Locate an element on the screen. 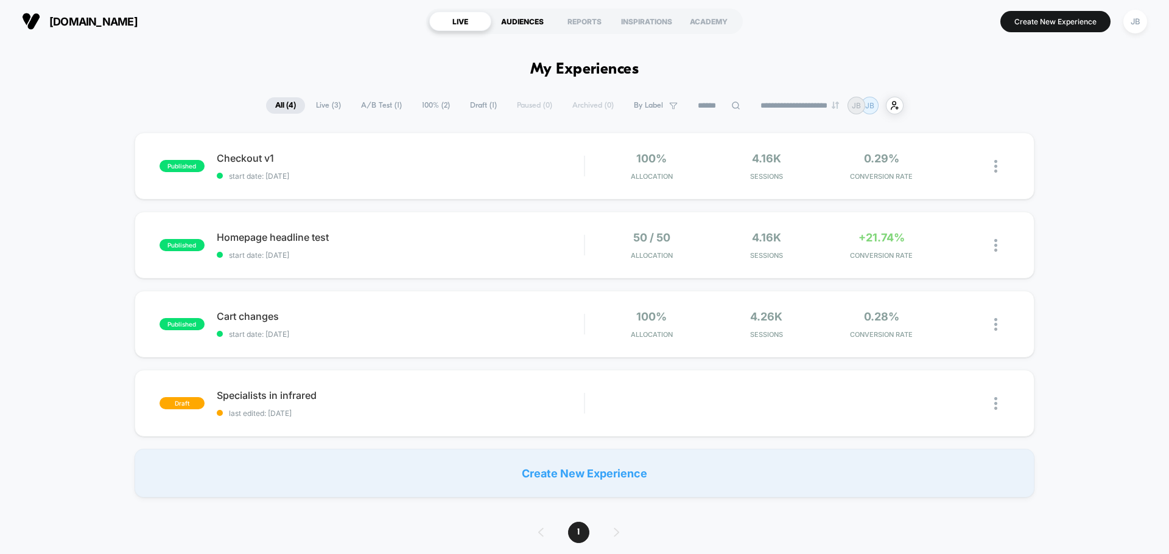  span: Specialists in infrared is located at coordinates (400, 396).